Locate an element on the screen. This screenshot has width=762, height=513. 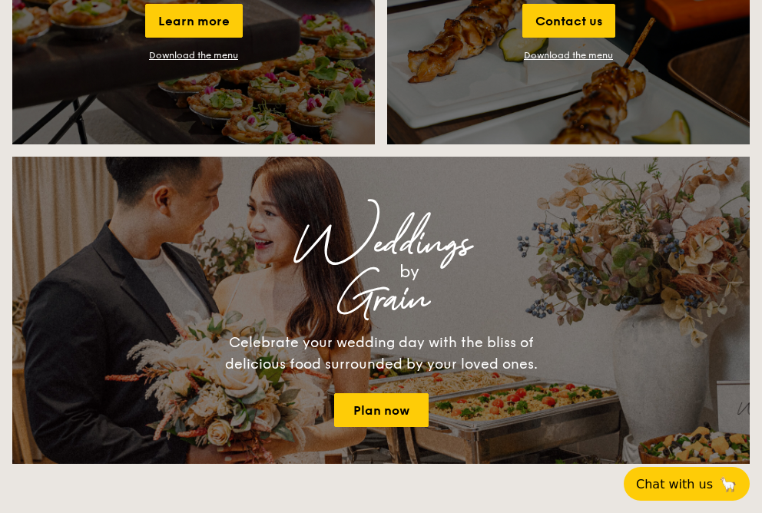
div: Celebrate your wedding day with the bliss of delicious food surrounded by your loved ones. is located at coordinates (381, 353).